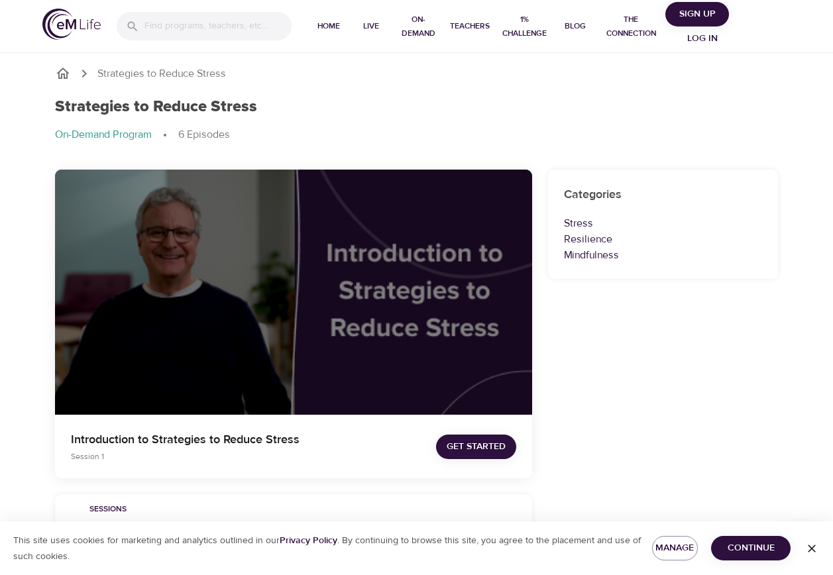 The height and width of the screenshot is (575, 833). Describe the element at coordinates (204, 134) in the screenshot. I see `p: 6 Episodes` at that location.